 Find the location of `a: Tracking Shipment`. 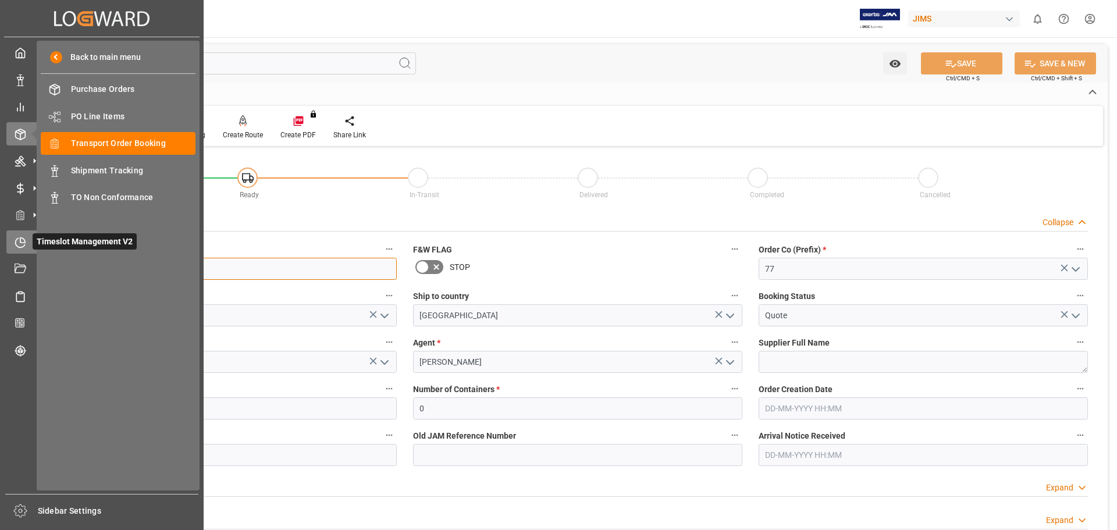

a: Tracking Shipment is located at coordinates (102, 350).